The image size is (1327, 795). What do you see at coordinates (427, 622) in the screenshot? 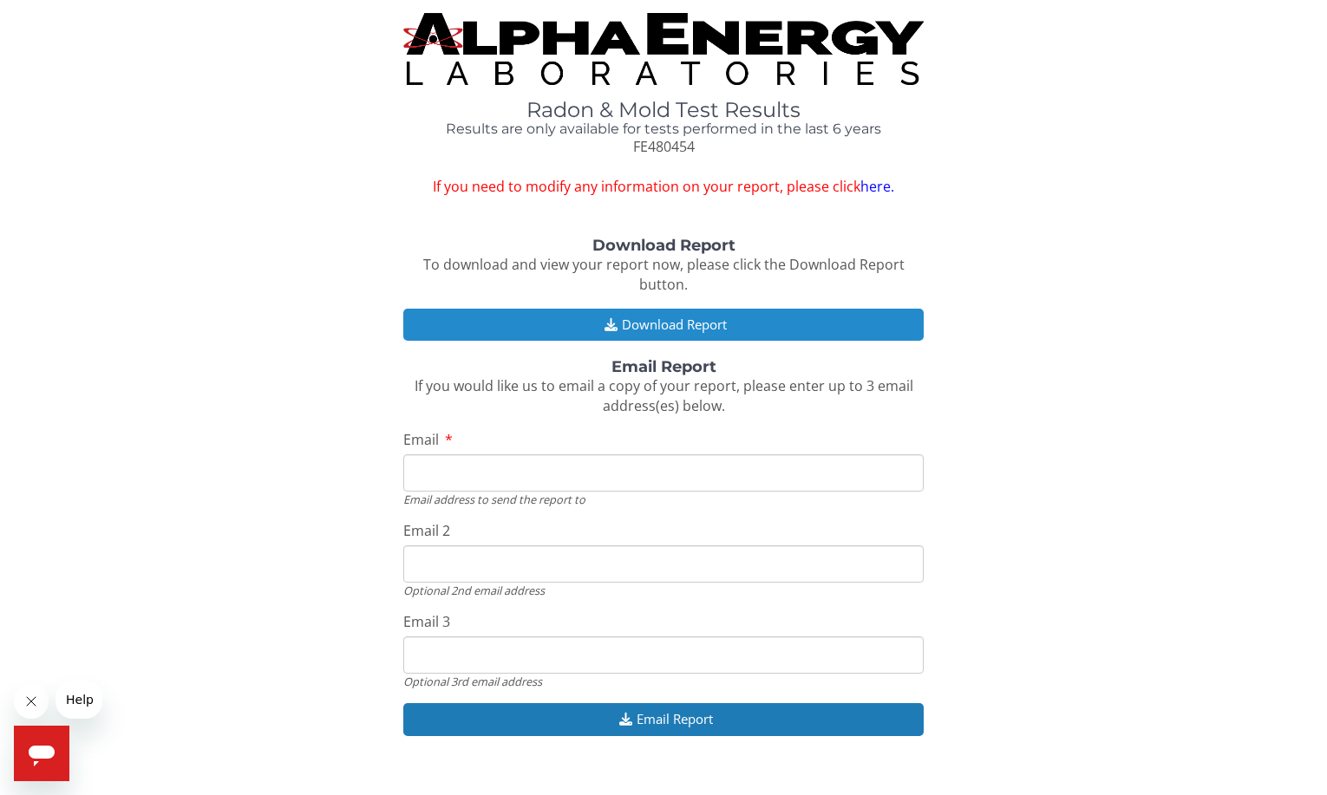
I see `span: Email 3` at bounding box center [427, 622].